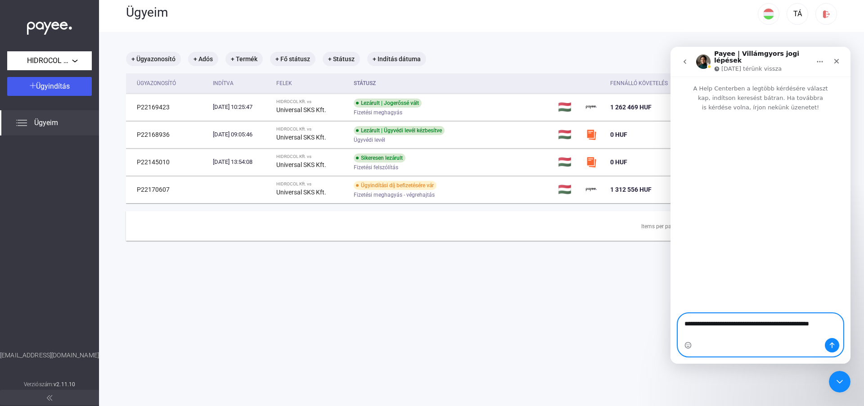  Describe the element at coordinates (394, 195) in the screenshot. I see `span: Fizetési meghagyás - végrehajtás` at that location.